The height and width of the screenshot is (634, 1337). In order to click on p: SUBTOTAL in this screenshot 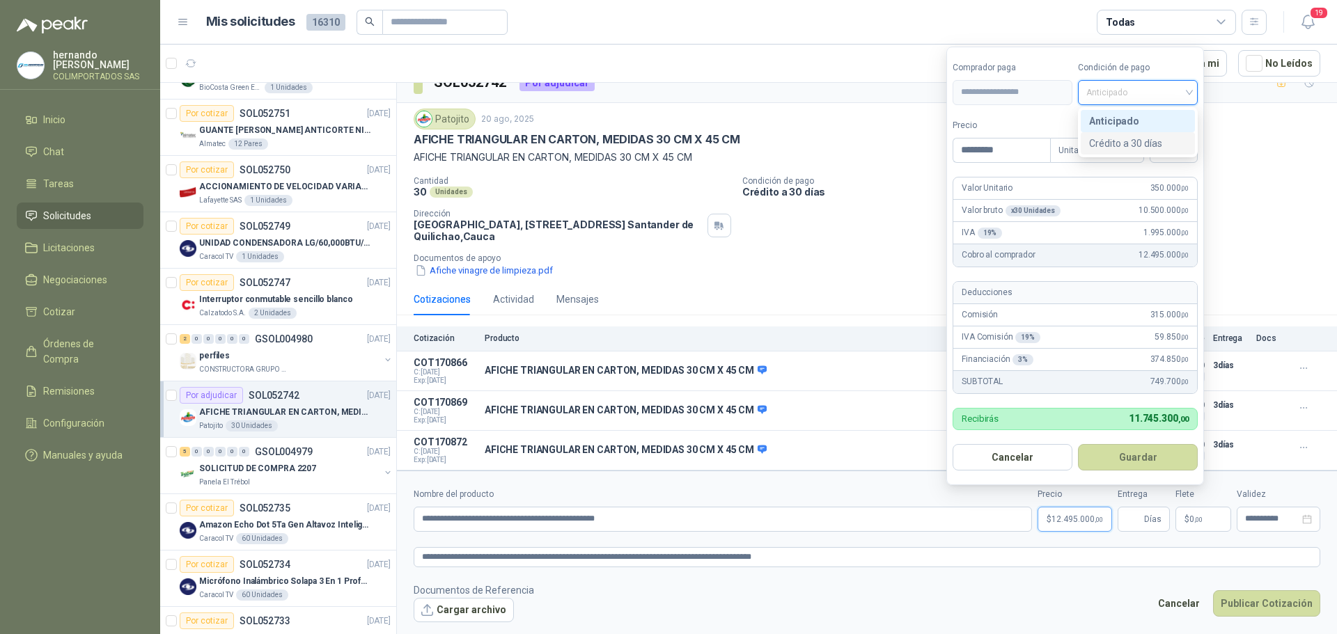, I will do `click(981, 381)`.